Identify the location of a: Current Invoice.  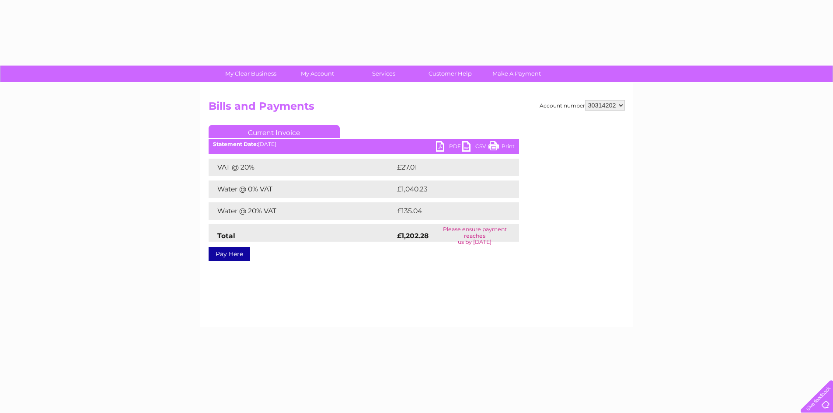
(274, 132).